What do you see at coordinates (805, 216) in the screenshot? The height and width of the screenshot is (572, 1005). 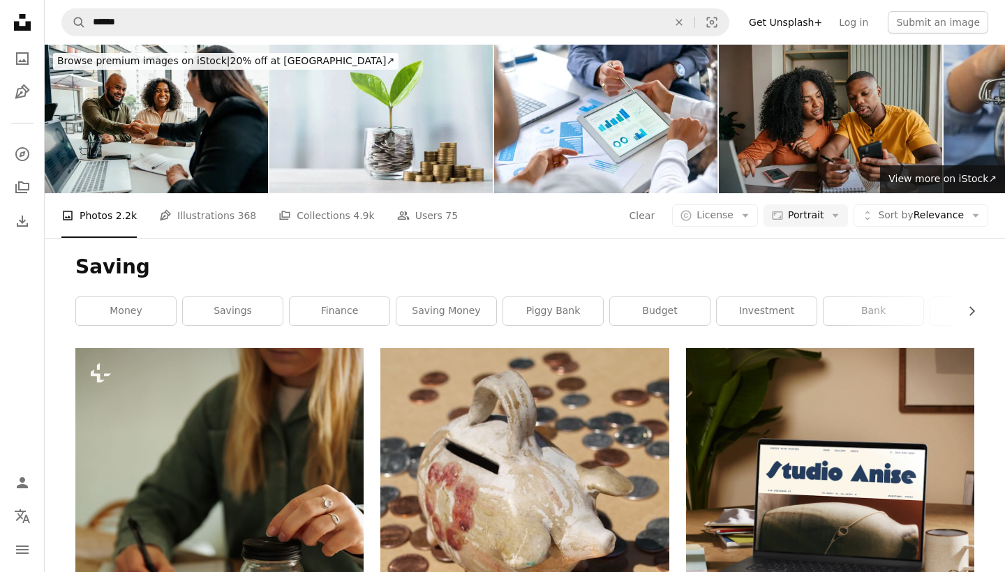 I see `span: Portrait` at bounding box center [805, 216].